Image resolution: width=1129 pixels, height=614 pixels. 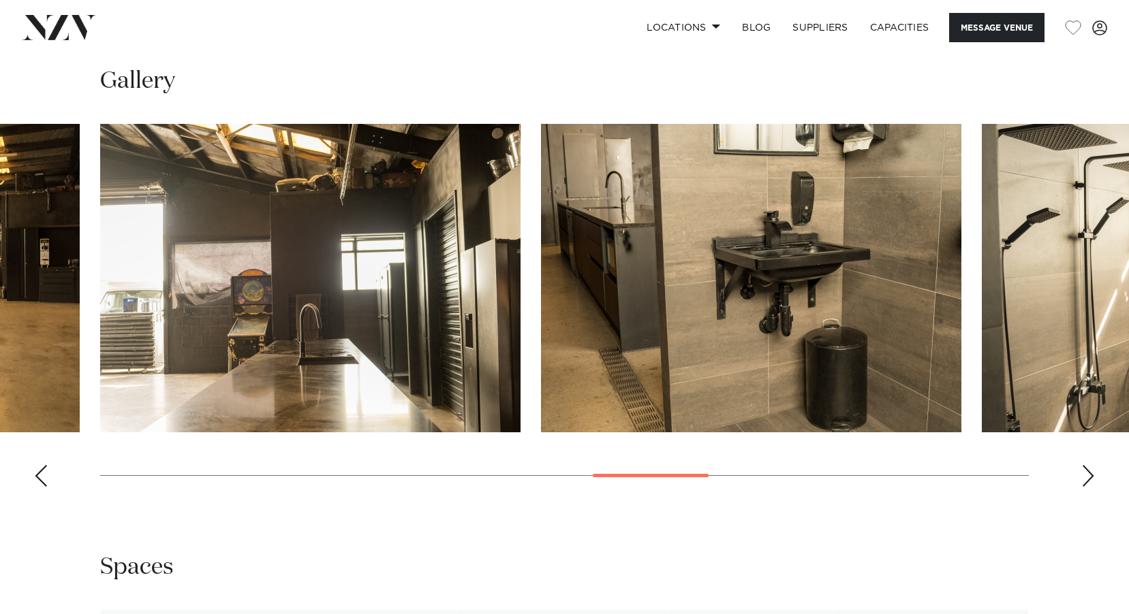 I want to click on a: Capacities, so click(x=899, y=27).